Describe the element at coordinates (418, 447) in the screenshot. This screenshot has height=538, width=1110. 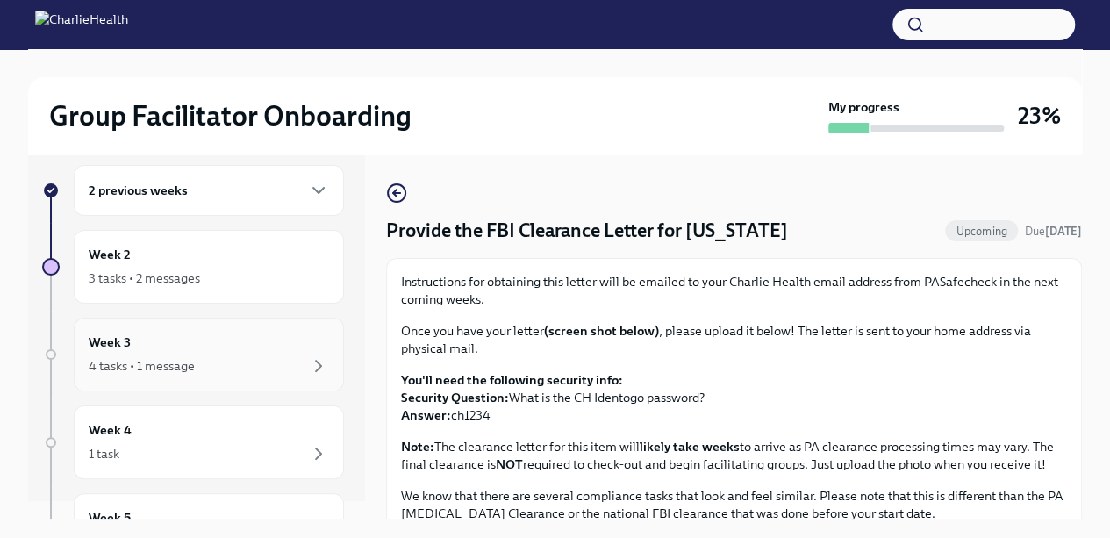
I see `strong: Note:` at that location.